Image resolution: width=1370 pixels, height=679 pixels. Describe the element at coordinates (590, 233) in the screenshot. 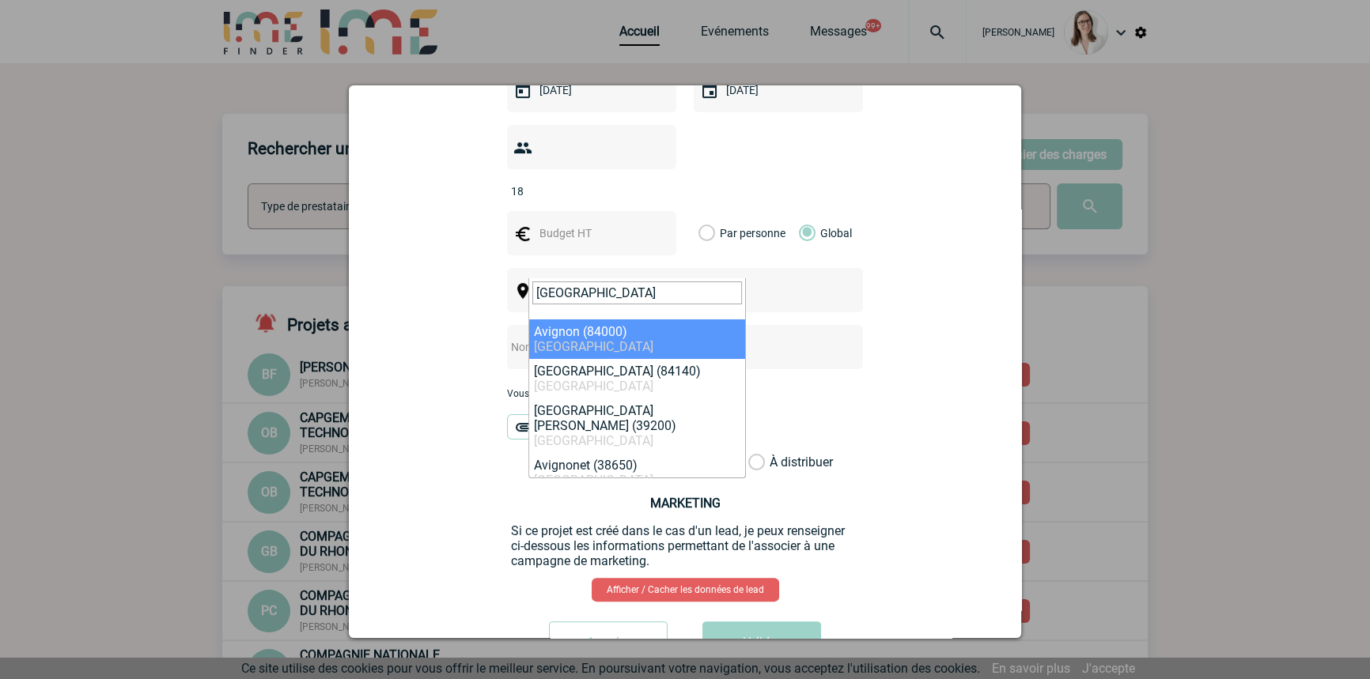

I see `input: Budget HT` at that location.